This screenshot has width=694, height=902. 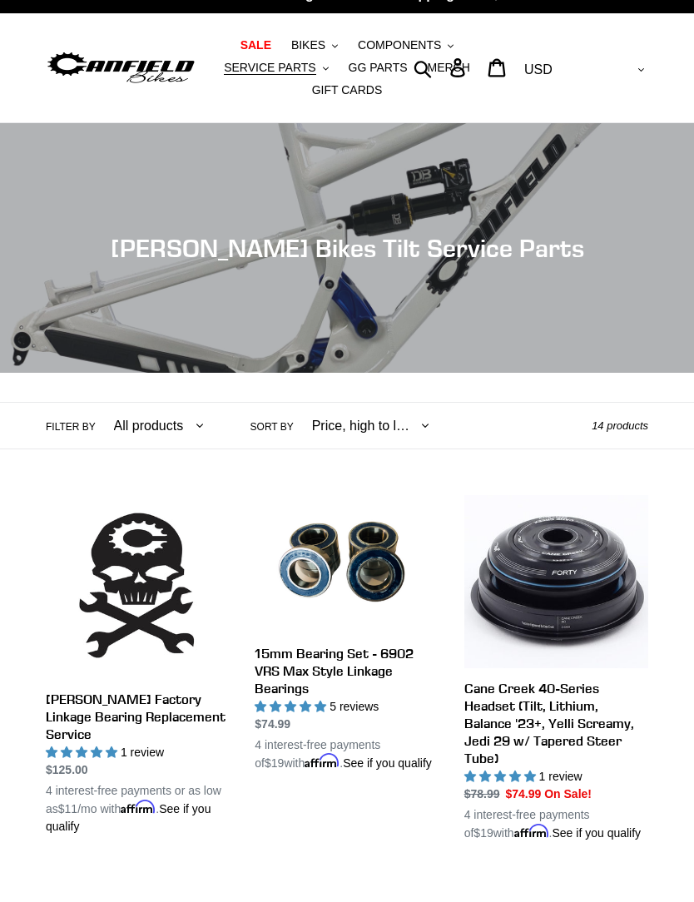 What do you see at coordinates (405, 45) in the screenshot?
I see `button: COMPONENTS` at bounding box center [405, 45].